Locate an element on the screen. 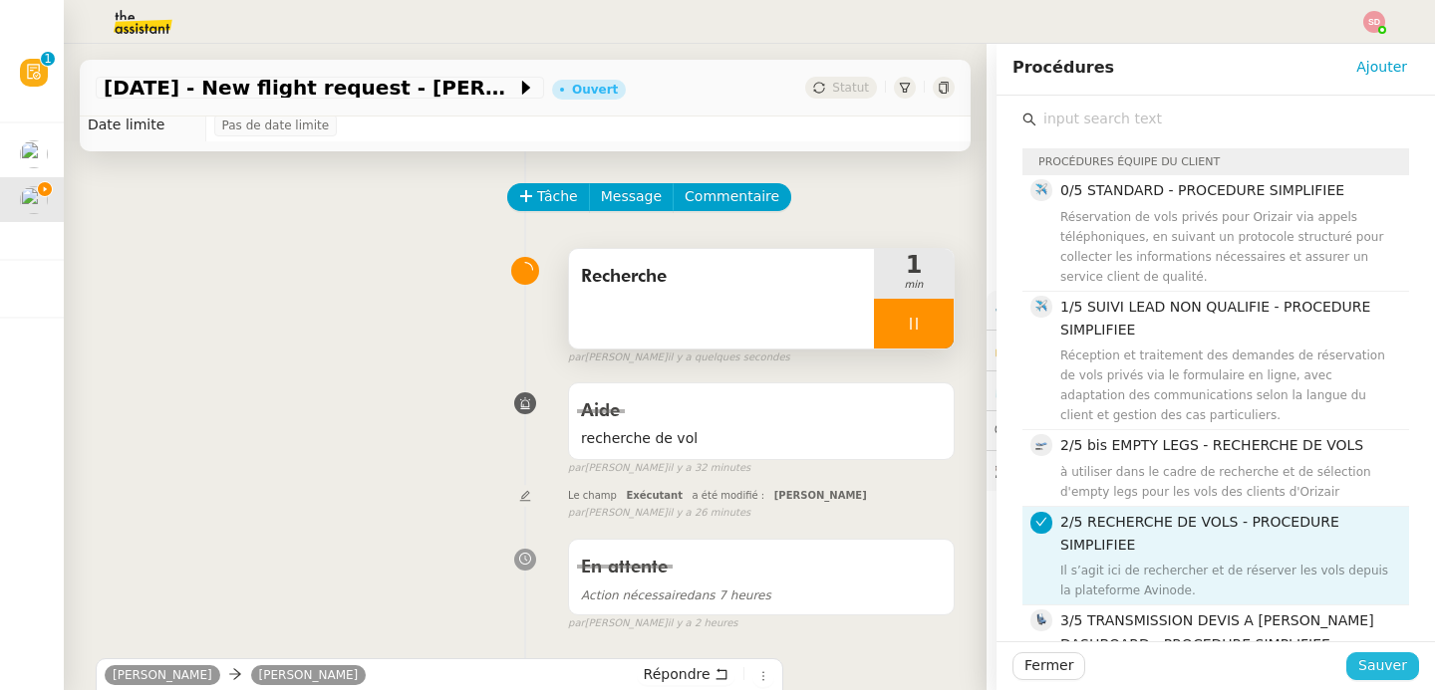 Image resolution: width=1435 pixels, height=690 pixels. span: Commentaire is located at coordinates (731, 196).